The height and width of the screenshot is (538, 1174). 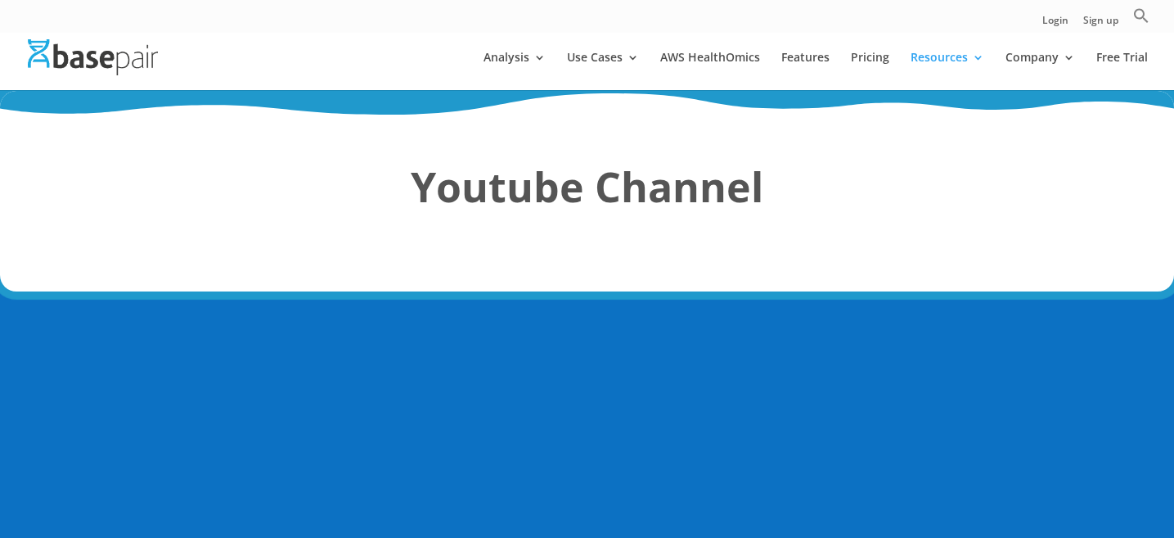 What do you see at coordinates (603, 70) in the screenshot?
I see `a: Use Cases` at bounding box center [603, 70].